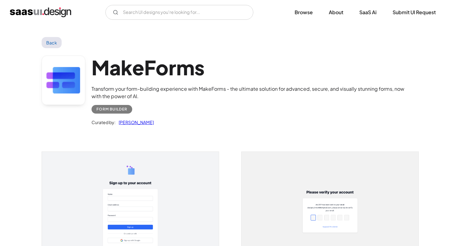 This screenshot has width=453, height=246. I want to click on div: Curated by:, so click(104, 122).